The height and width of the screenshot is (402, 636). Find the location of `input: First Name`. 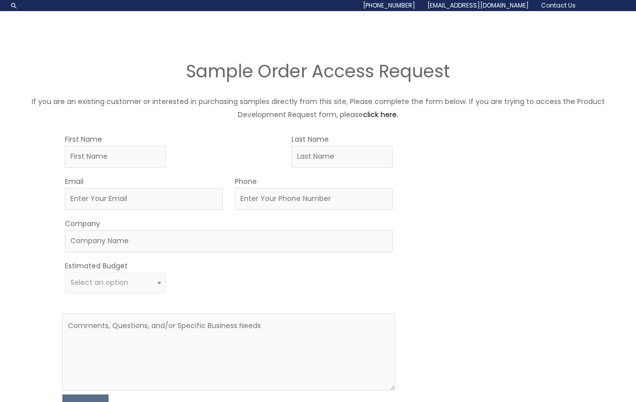

input: First Name is located at coordinates (115, 157).